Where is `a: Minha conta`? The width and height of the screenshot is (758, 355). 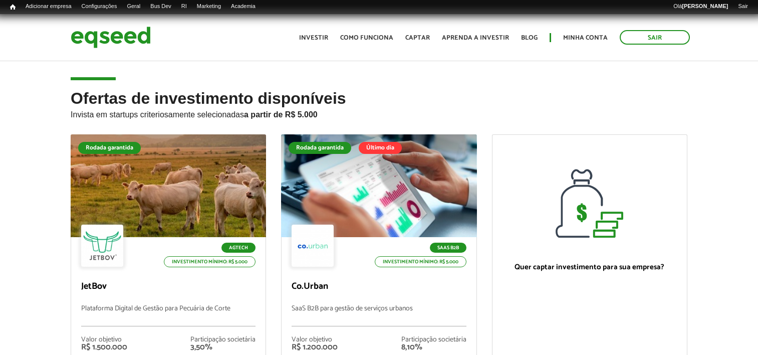
a: Minha conta is located at coordinates (586, 38).